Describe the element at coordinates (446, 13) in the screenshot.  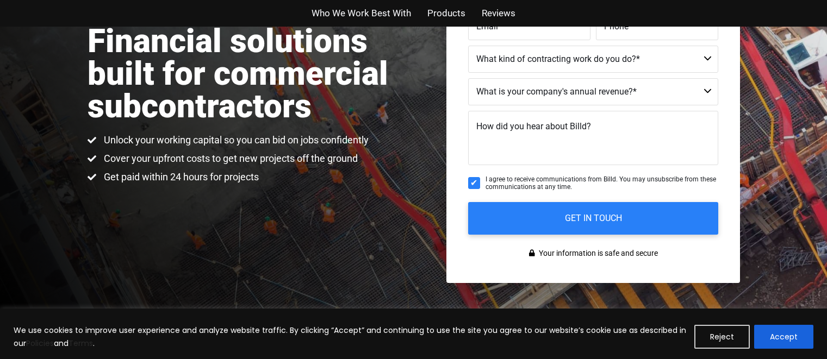
I see `a: Products` at that location.